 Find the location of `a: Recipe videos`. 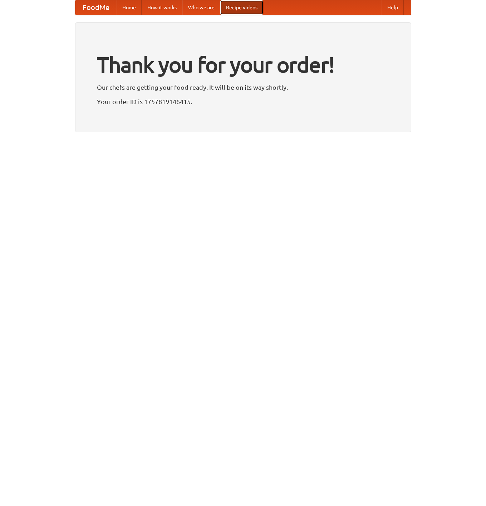

a: Recipe videos is located at coordinates (242, 8).